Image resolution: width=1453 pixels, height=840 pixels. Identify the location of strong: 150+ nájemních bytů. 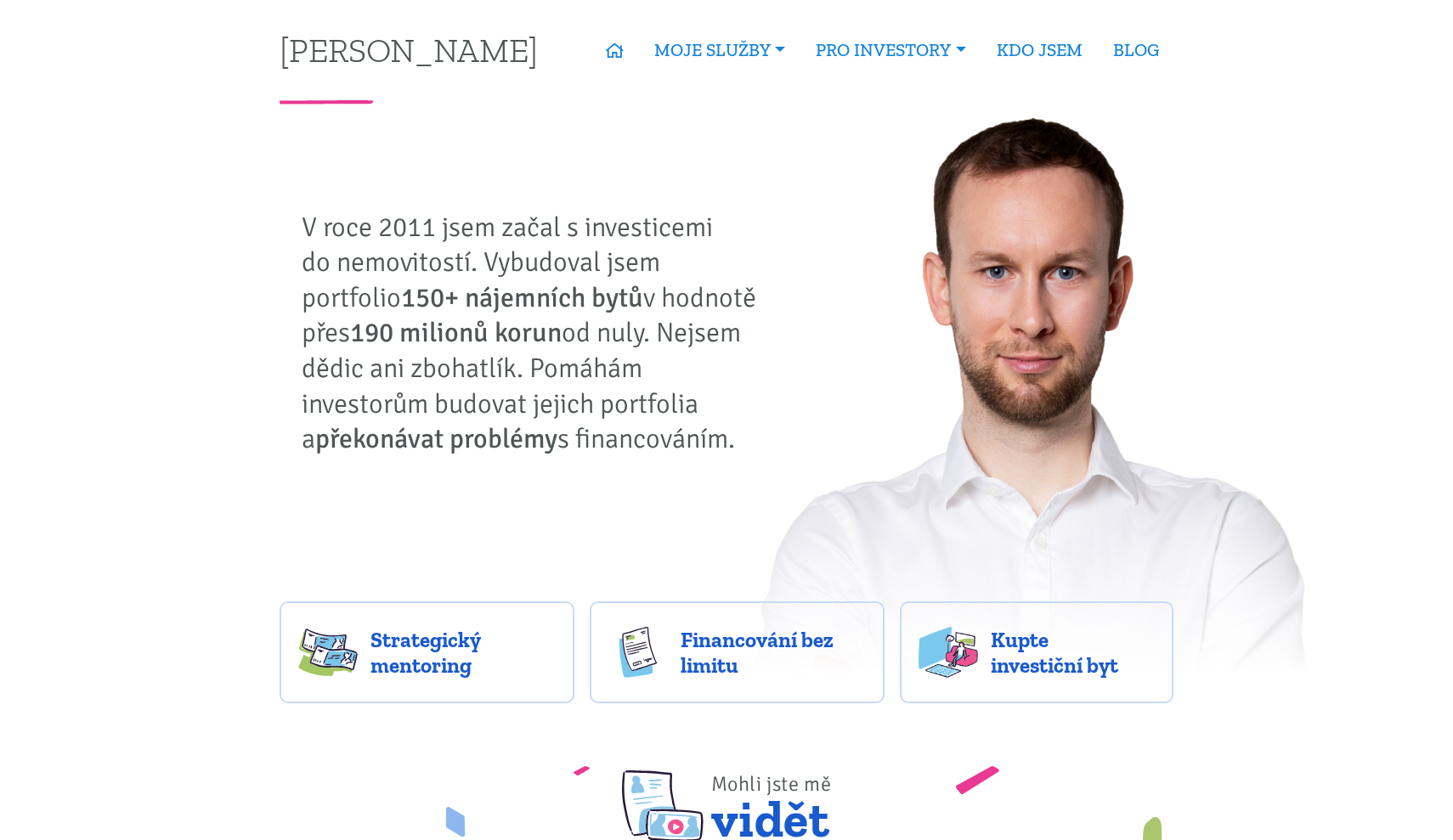
(522, 297).